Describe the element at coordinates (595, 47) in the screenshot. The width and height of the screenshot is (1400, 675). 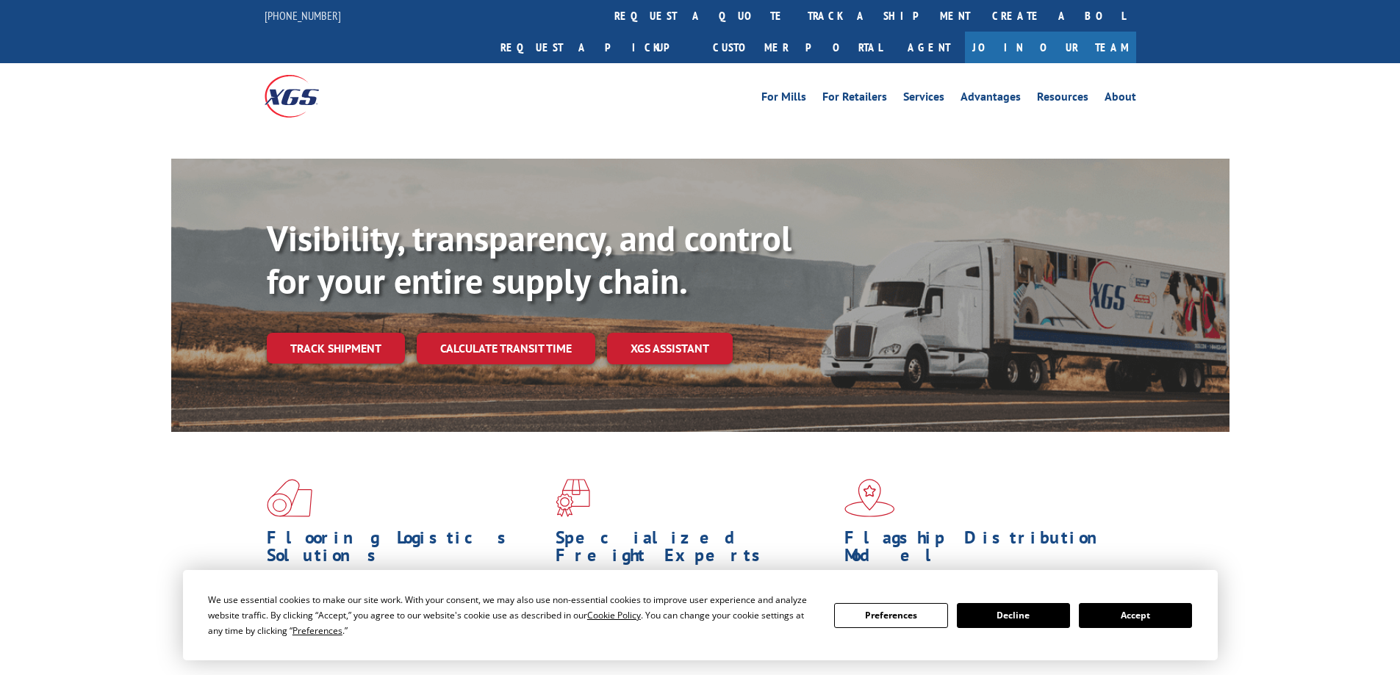
I see `a: Request a pickup` at that location.